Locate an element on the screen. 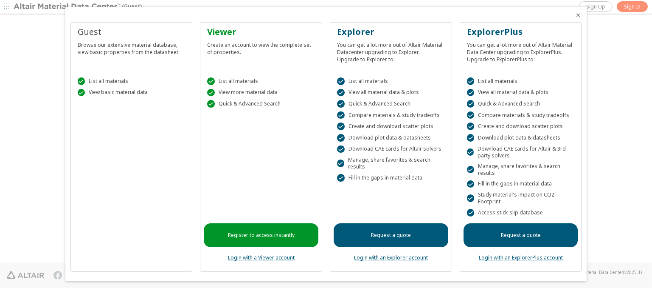 The width and height of the screenshot is (652, 288). div: You can get a lot more out of Altair Material Datacenter upgrading to Explorer. Upgrade to Explor... is located at coordinates (391, 50).